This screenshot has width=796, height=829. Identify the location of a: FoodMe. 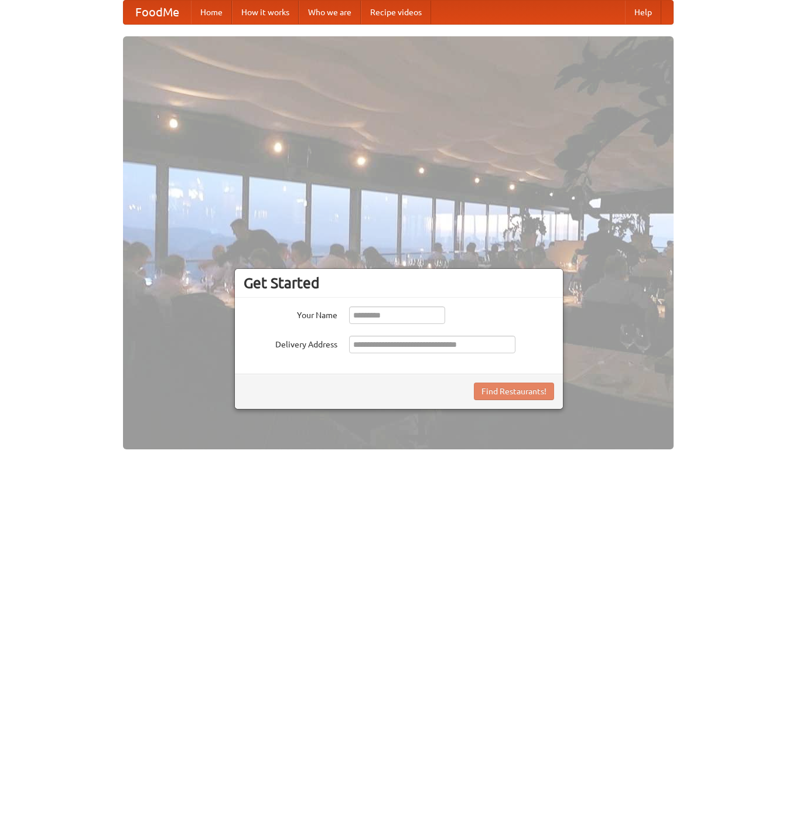
(157, 12).